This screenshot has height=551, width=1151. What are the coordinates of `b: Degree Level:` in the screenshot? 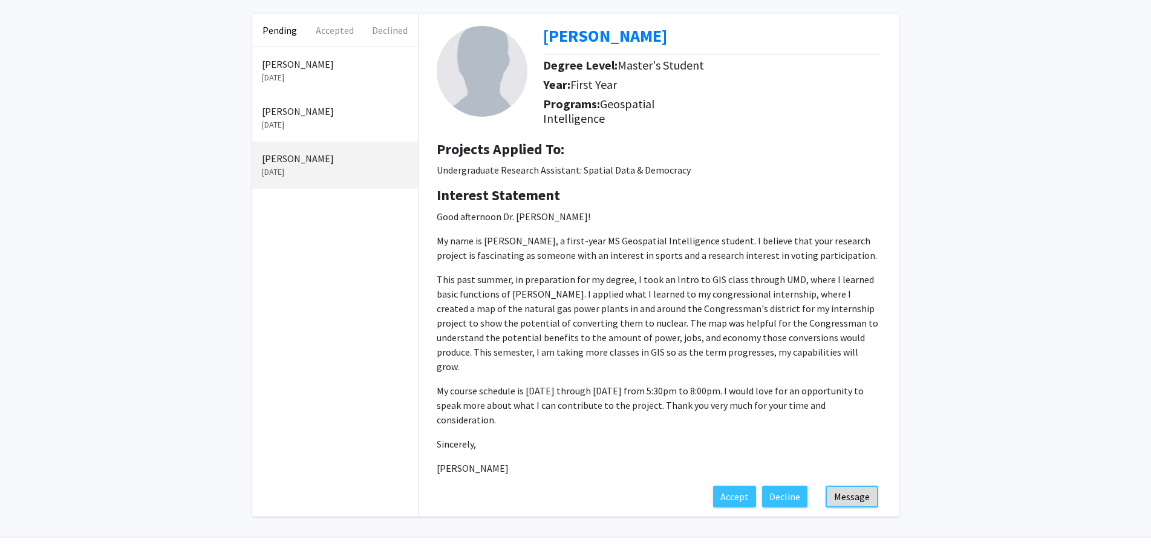 It's located at (580, 65).